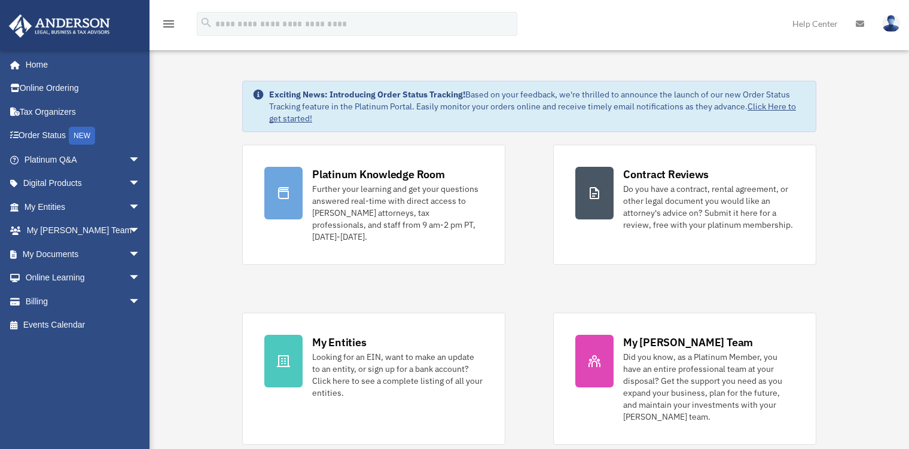  Describe the element at coordinates (83, 207) in the screenshot. I see `a: My Entitiesarrow_drop_down` at that location.